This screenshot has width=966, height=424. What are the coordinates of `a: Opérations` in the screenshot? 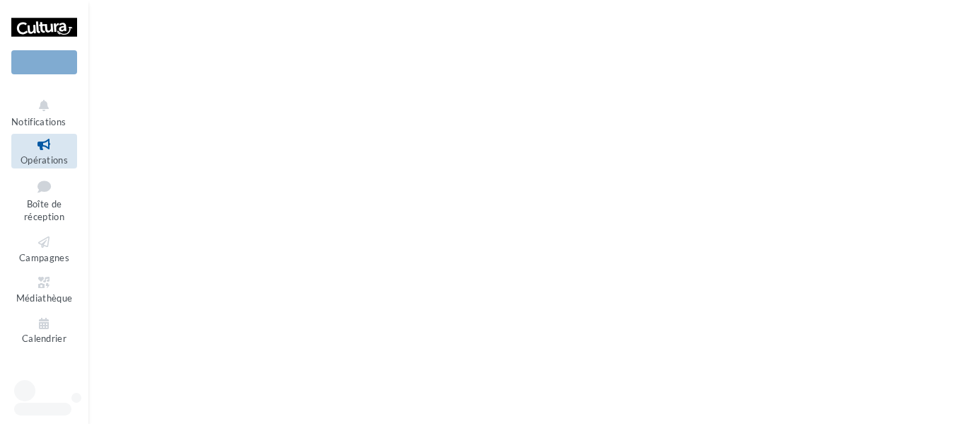 It's located at (44, 151).